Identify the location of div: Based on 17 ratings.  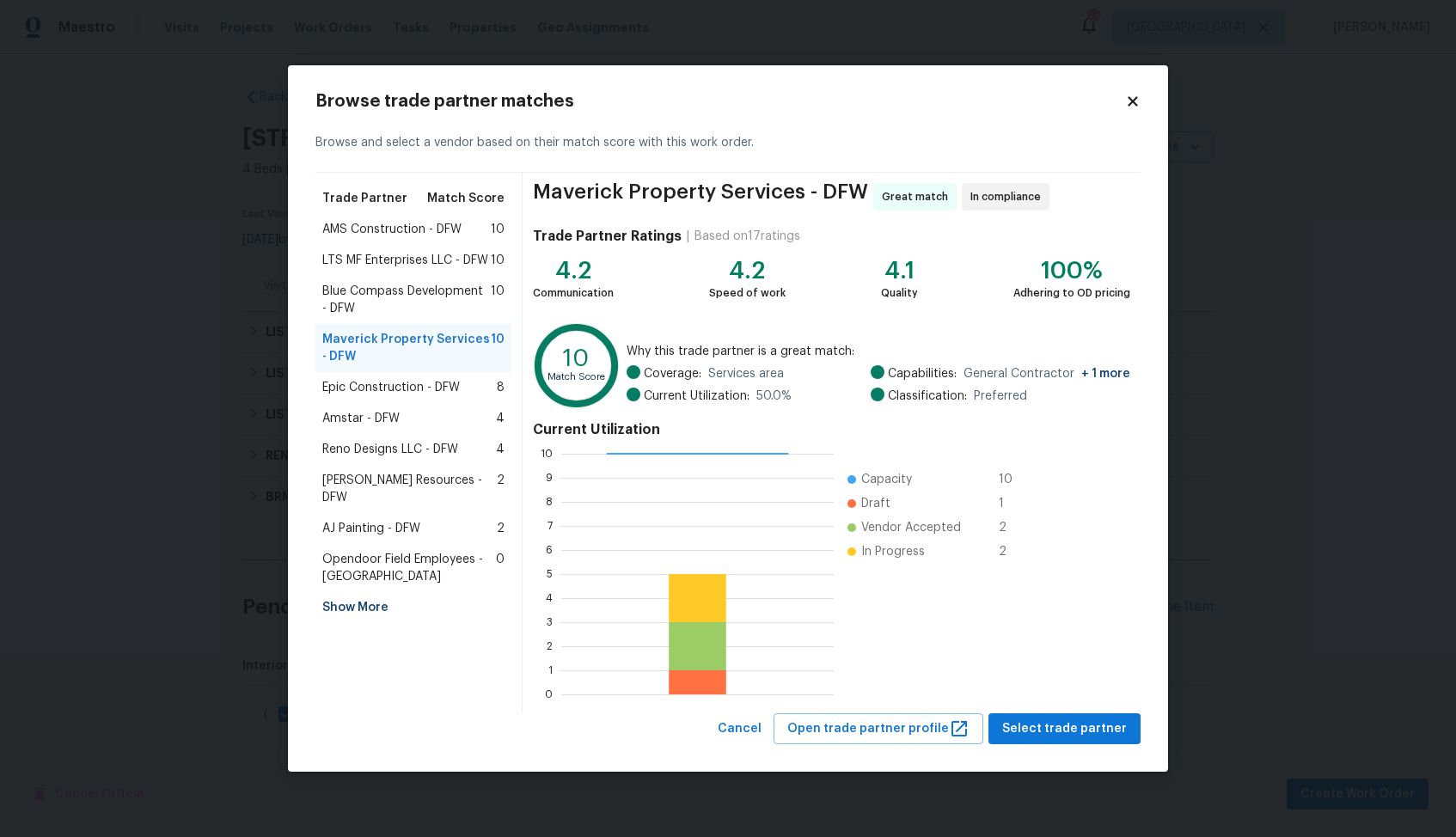
(747, 236).